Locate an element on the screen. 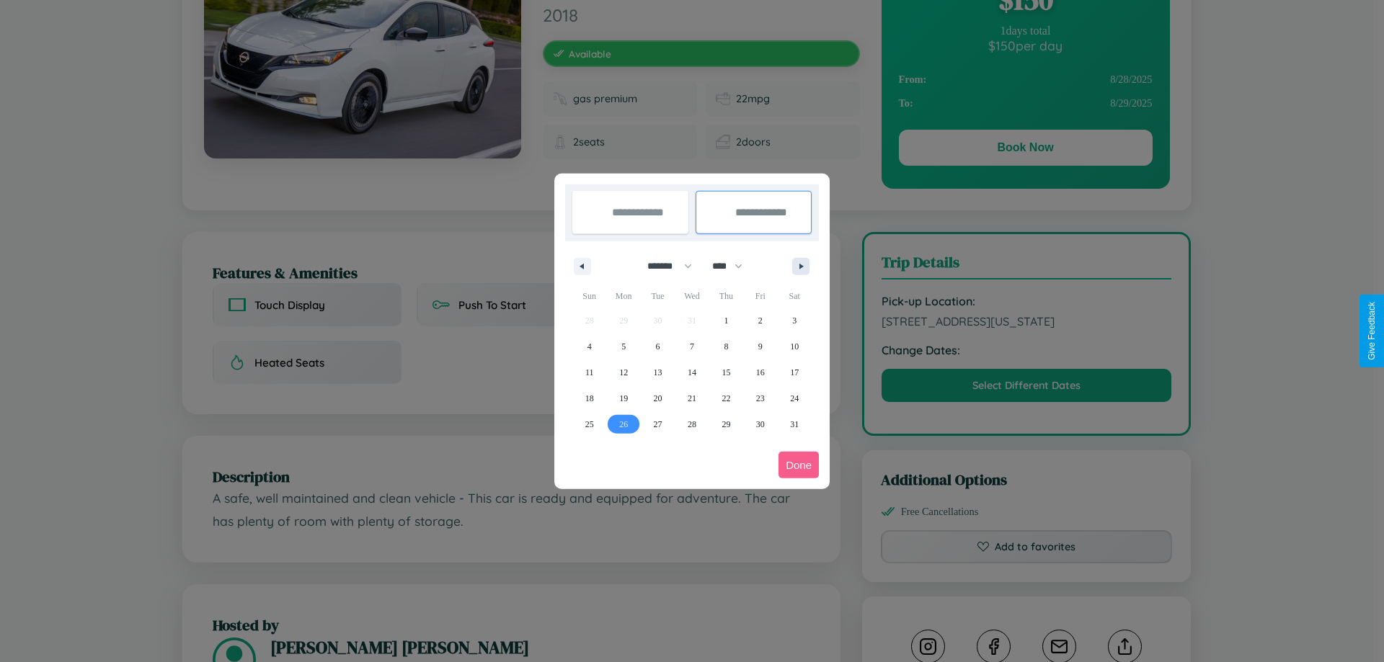 The image size is (1384, 662). button: 19 is located at coordinates (623, 399).